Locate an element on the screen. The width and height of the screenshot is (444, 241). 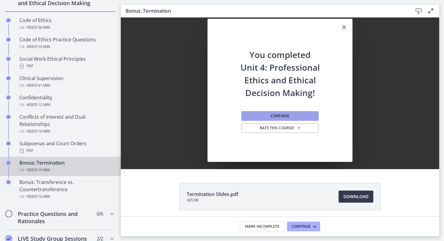
span: Rate this course! is located at coordinates (280, 128).